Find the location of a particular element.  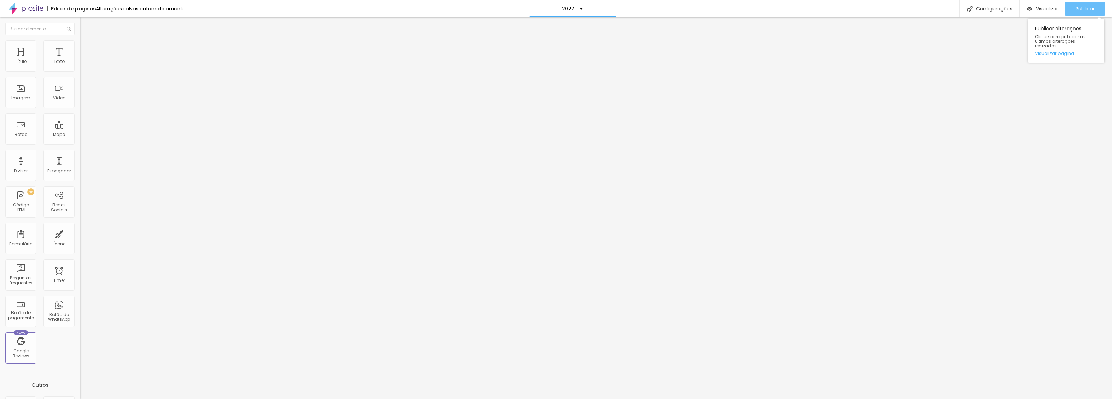

div: Ícone is located at coordinates (59, 244).